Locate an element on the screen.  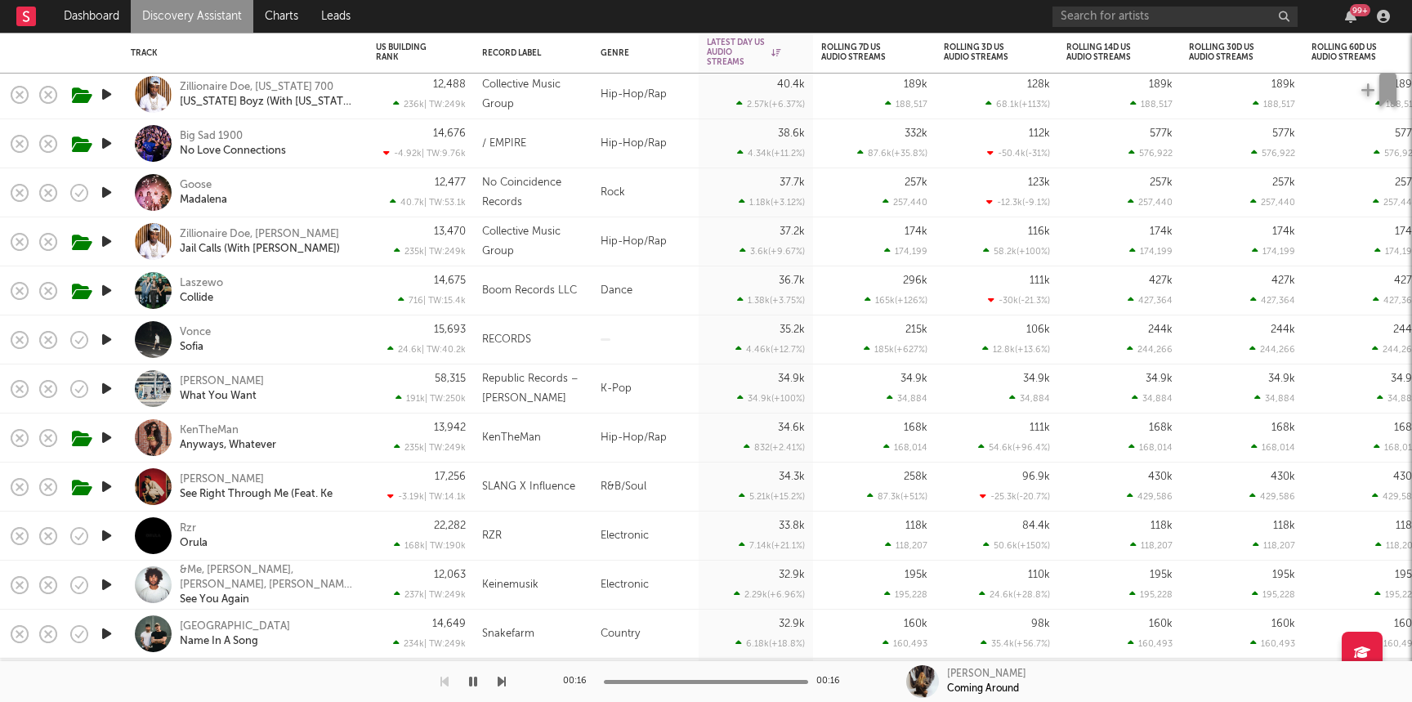
div: 24.6k | TW: 40.2k is located at coordinates (421, 349).